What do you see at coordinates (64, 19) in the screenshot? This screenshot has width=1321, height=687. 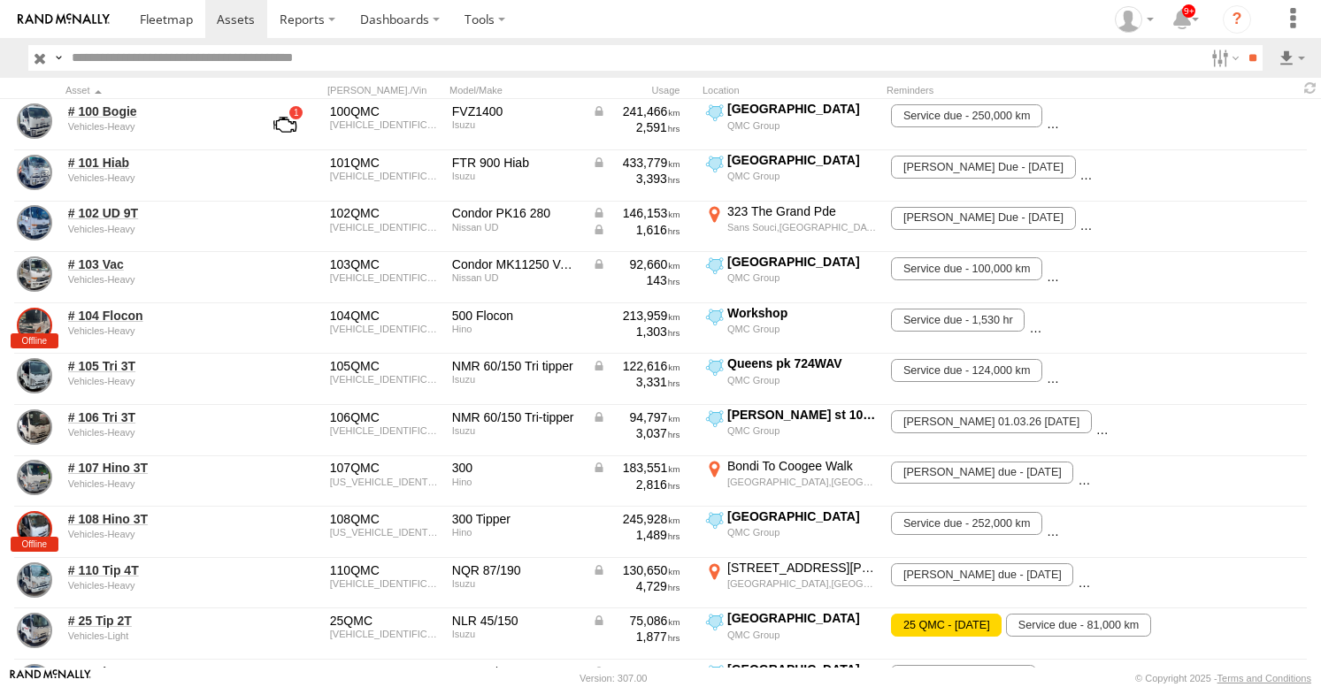 I see `img: rand-logo.svg` at bounding box center [64, 19].